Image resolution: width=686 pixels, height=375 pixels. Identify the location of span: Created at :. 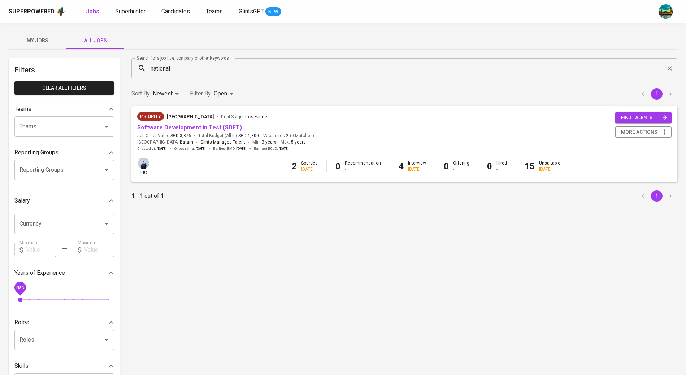
(152, 148).